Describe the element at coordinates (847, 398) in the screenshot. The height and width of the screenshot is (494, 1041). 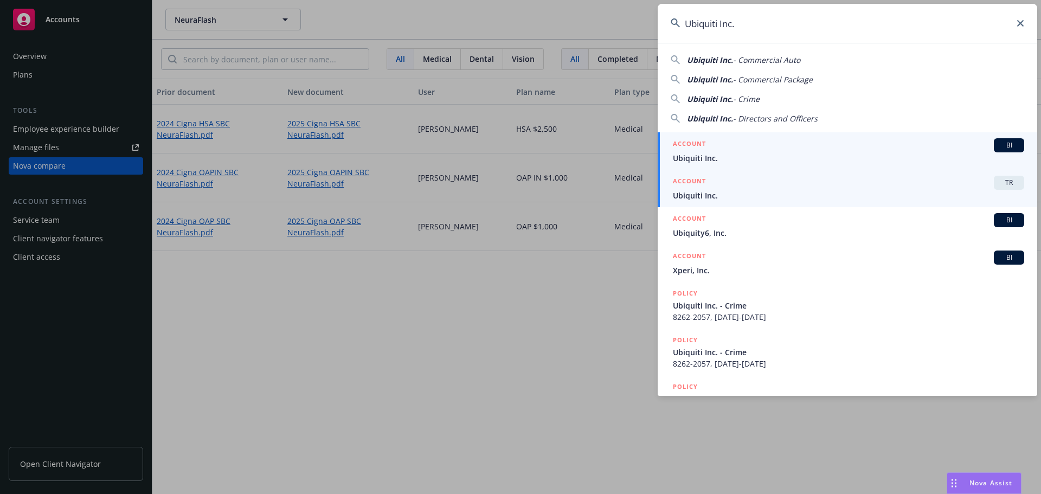
I see `a: POLICYUbiquiti Inc. - Crime` at that location.